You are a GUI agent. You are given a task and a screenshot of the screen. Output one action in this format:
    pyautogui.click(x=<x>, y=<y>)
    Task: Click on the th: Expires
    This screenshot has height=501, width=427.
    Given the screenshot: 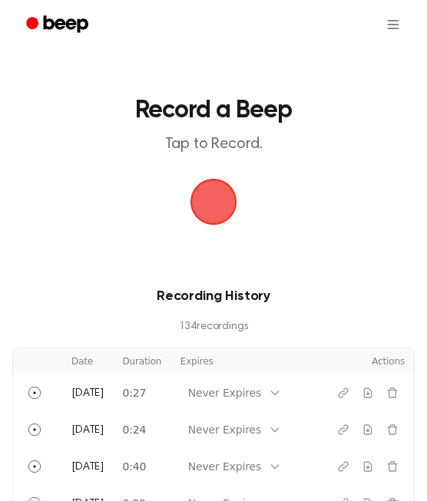 What is the action you would take?
    pyautogui.click(x=231, y=361)
    